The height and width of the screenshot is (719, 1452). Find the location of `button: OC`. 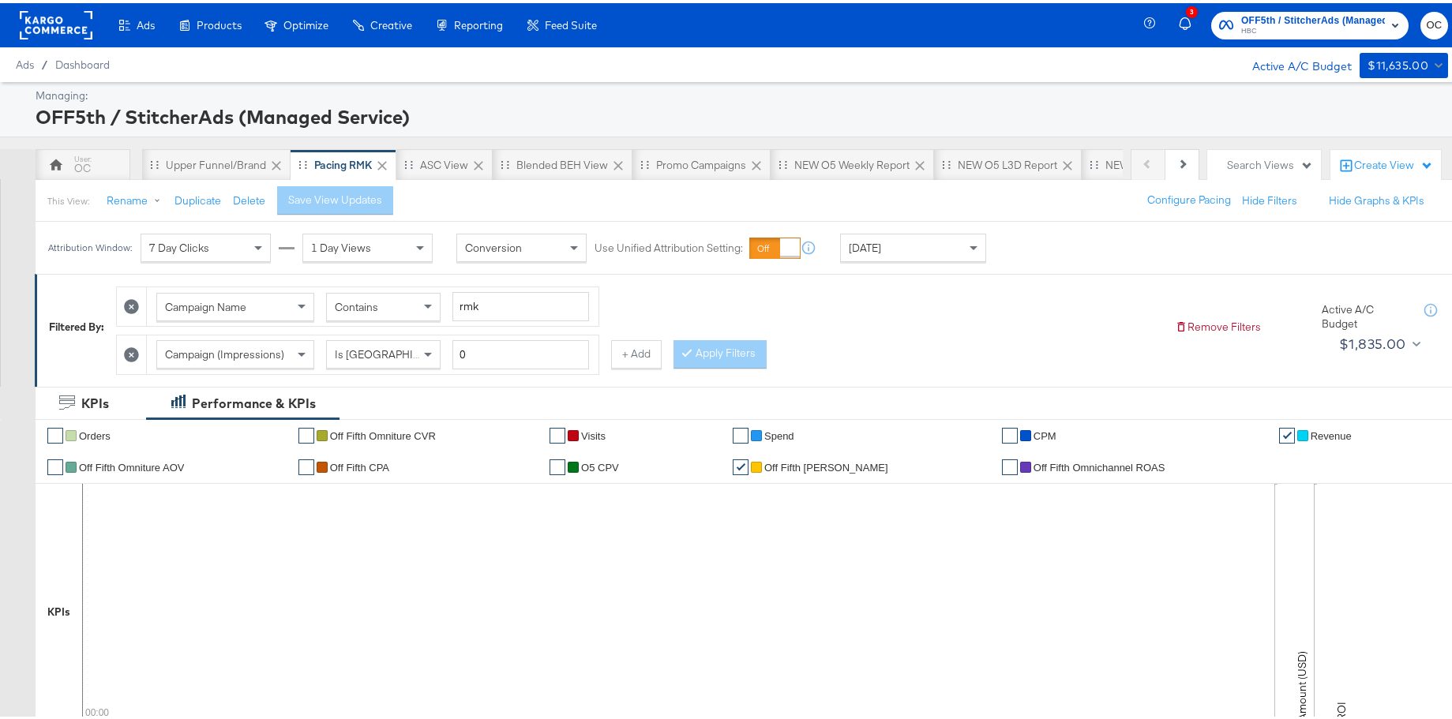

button: OC is located at coordinates (1434, 22).